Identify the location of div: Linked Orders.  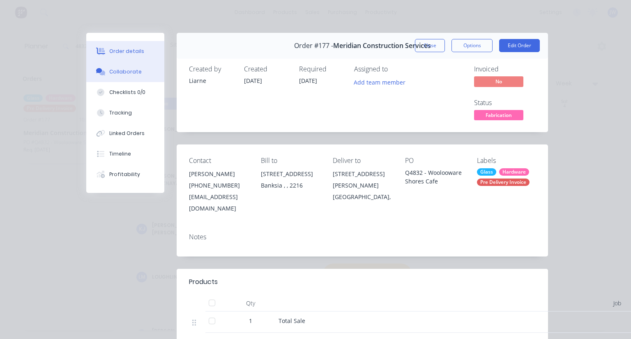
(127, 134).